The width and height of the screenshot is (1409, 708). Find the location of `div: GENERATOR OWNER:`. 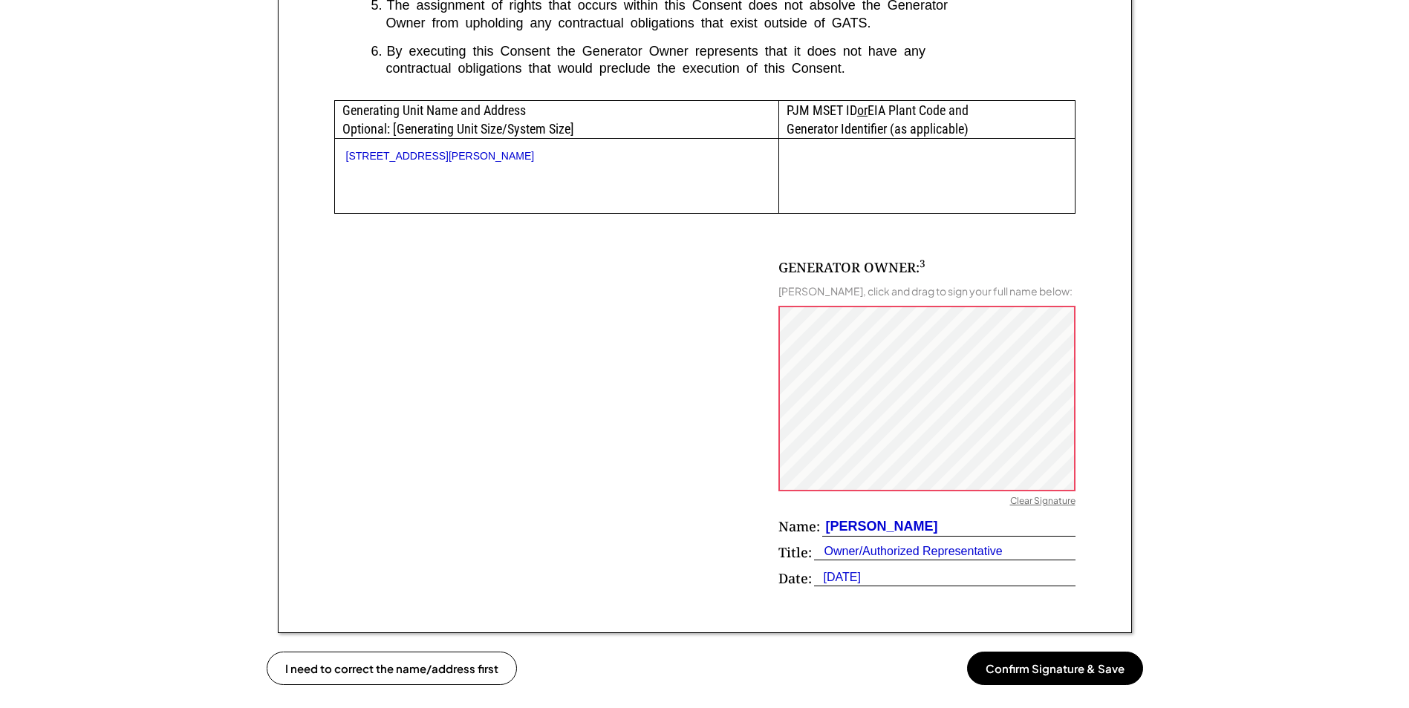

div: GENERATOR OWNER: is located at coordinates (852, 267).